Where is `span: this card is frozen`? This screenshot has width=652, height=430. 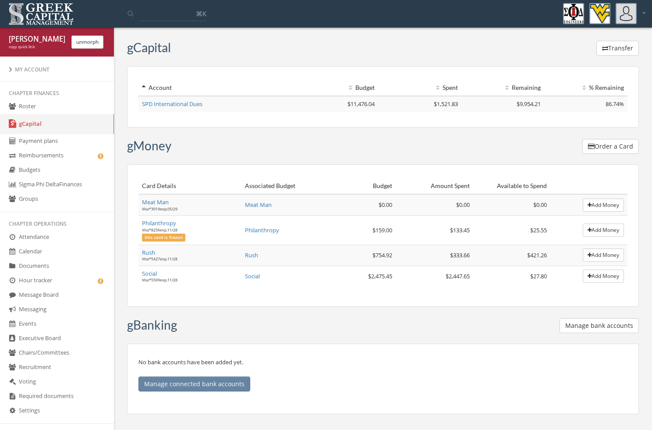
span: this card is frozen is located at coordinates (163, 237).